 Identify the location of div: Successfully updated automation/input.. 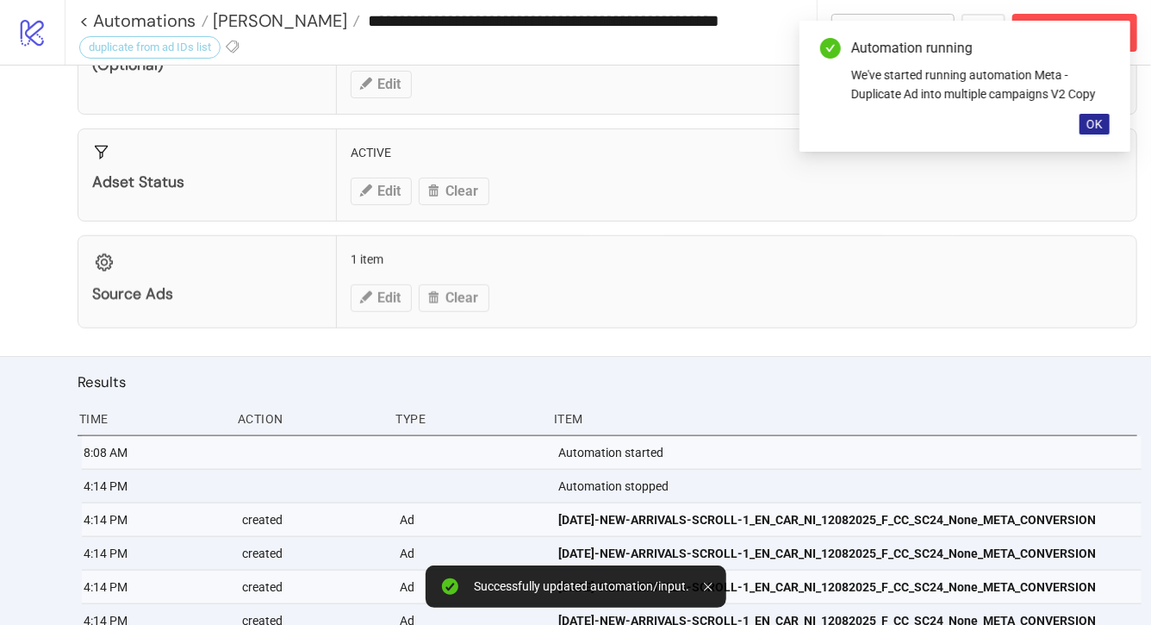
(583, 586).